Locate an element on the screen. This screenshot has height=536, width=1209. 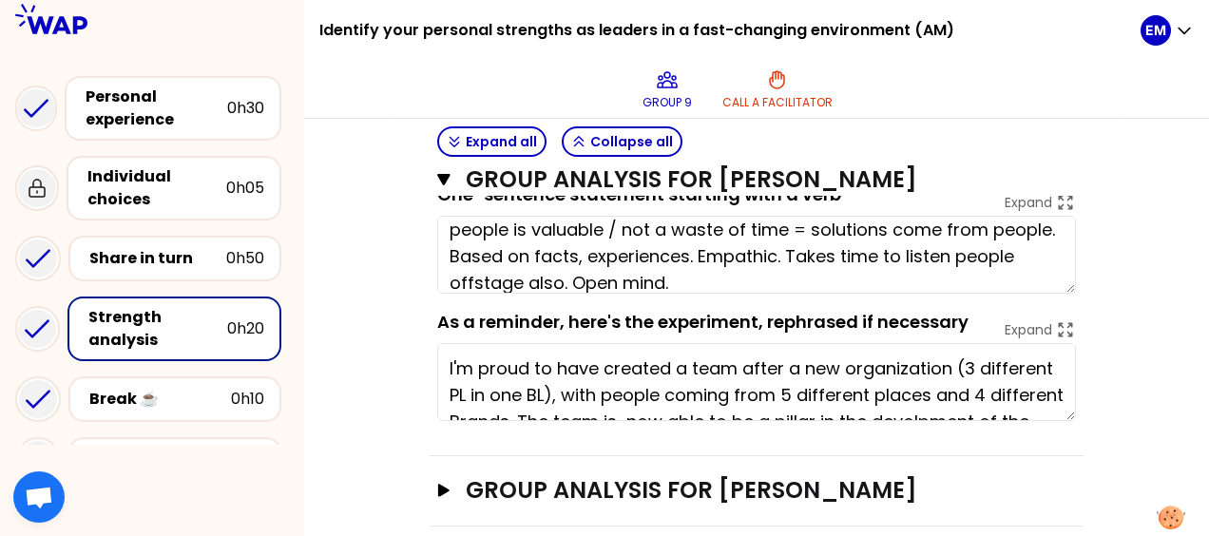
div: 0h30 is located at coordinates (245, 108).